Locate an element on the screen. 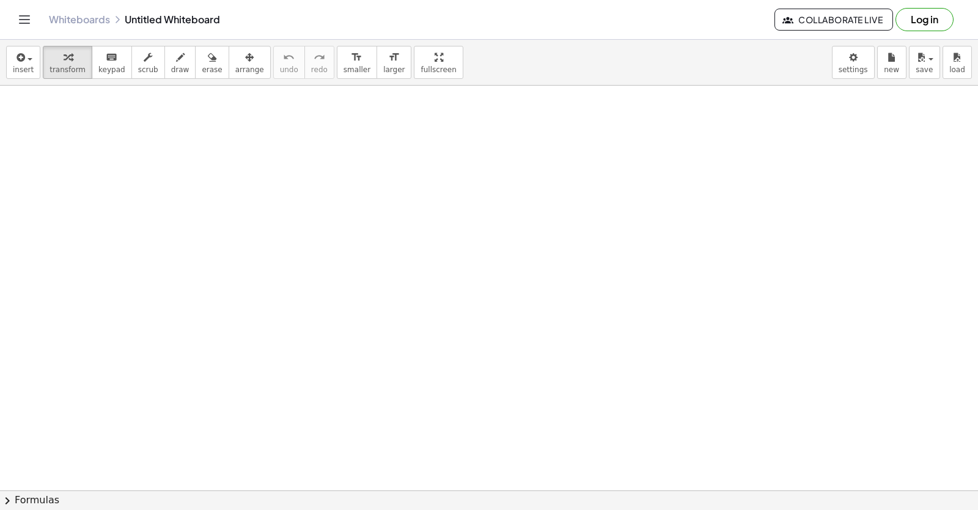  button: Collaborate Live is located at coordinates (833, 20).